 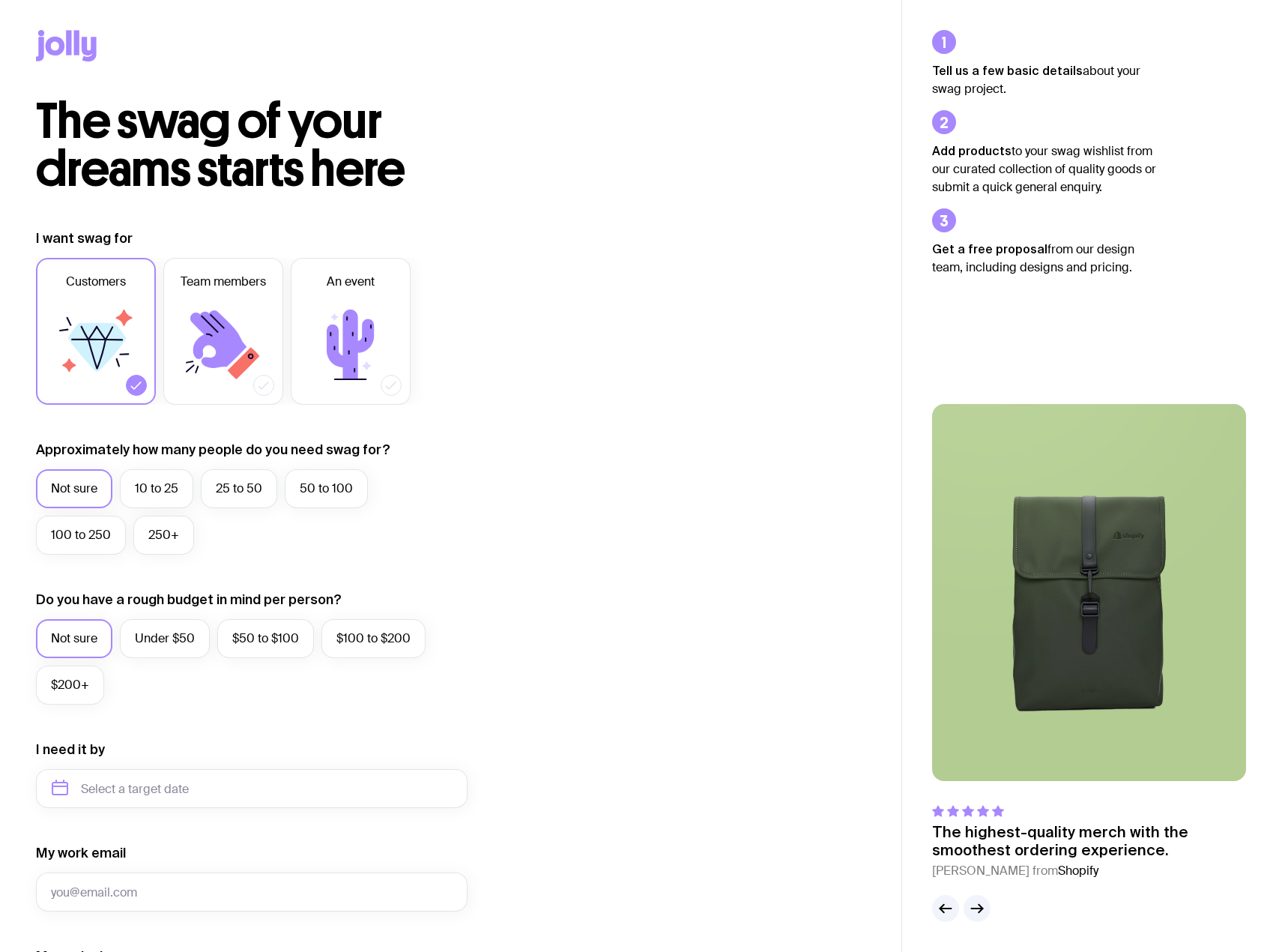 I want to click on input: Select a target date, so click(x=252, y=788).